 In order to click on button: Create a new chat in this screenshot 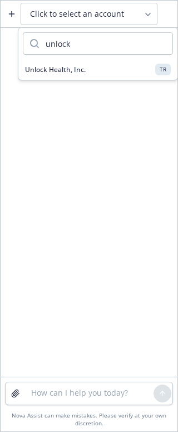, I will do `click(12, 14)`.